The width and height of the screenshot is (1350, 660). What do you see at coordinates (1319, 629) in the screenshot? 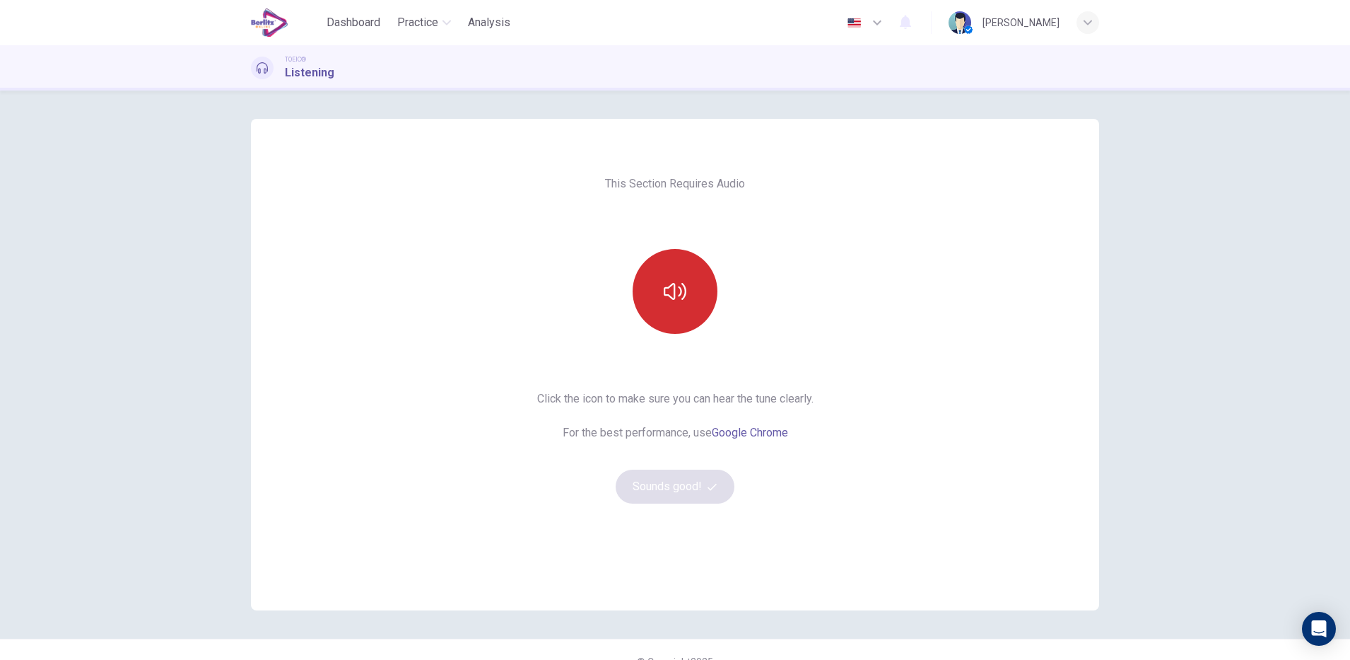
I see `div: Open Intercom Messenger` at bounding box center [1319, 629].